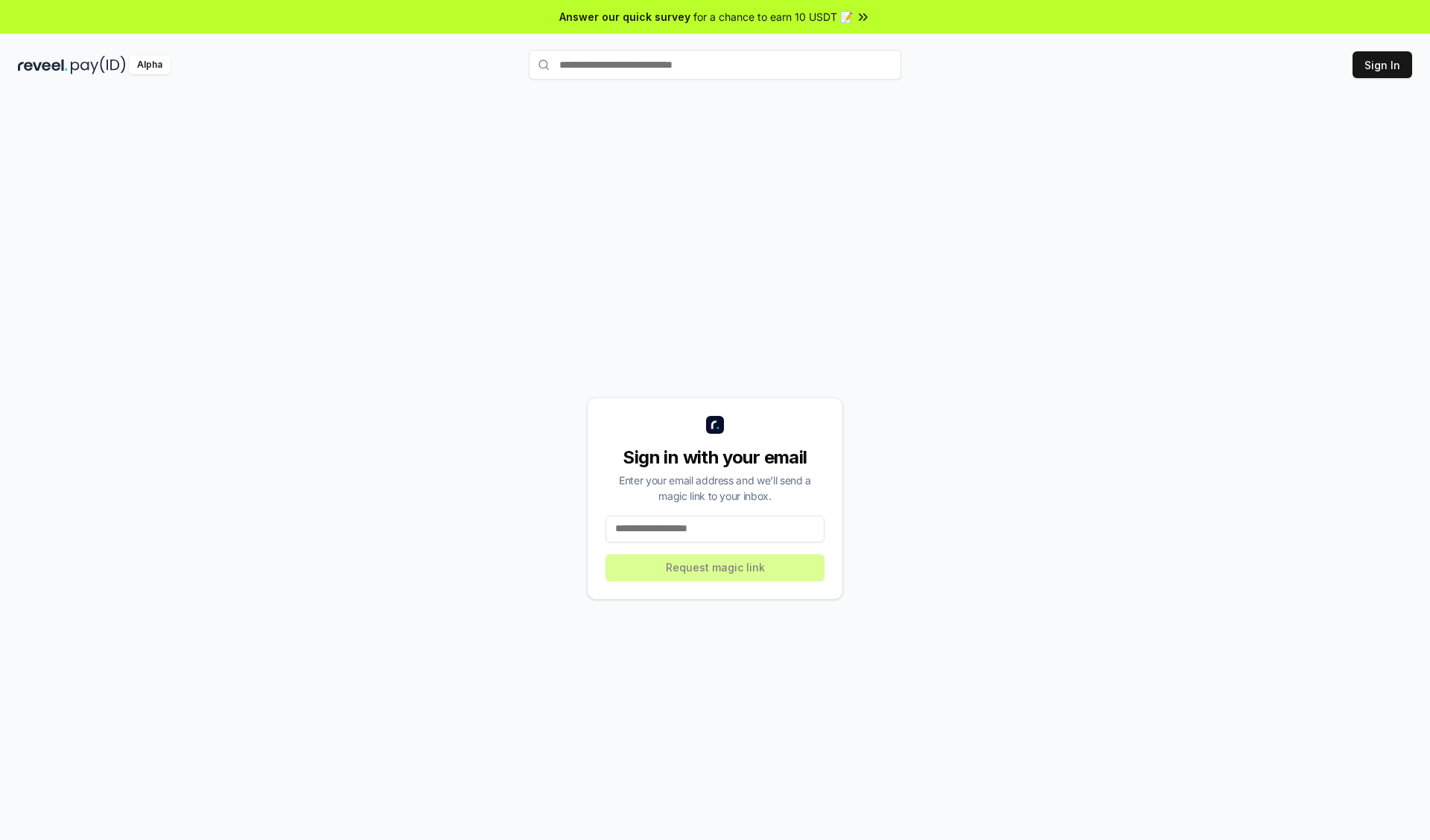 This screenshot has height=840, width=1430. Describe the element at coordinates (625, 17) in the screenshot. I see `span: Answer our quick survey` at that location.